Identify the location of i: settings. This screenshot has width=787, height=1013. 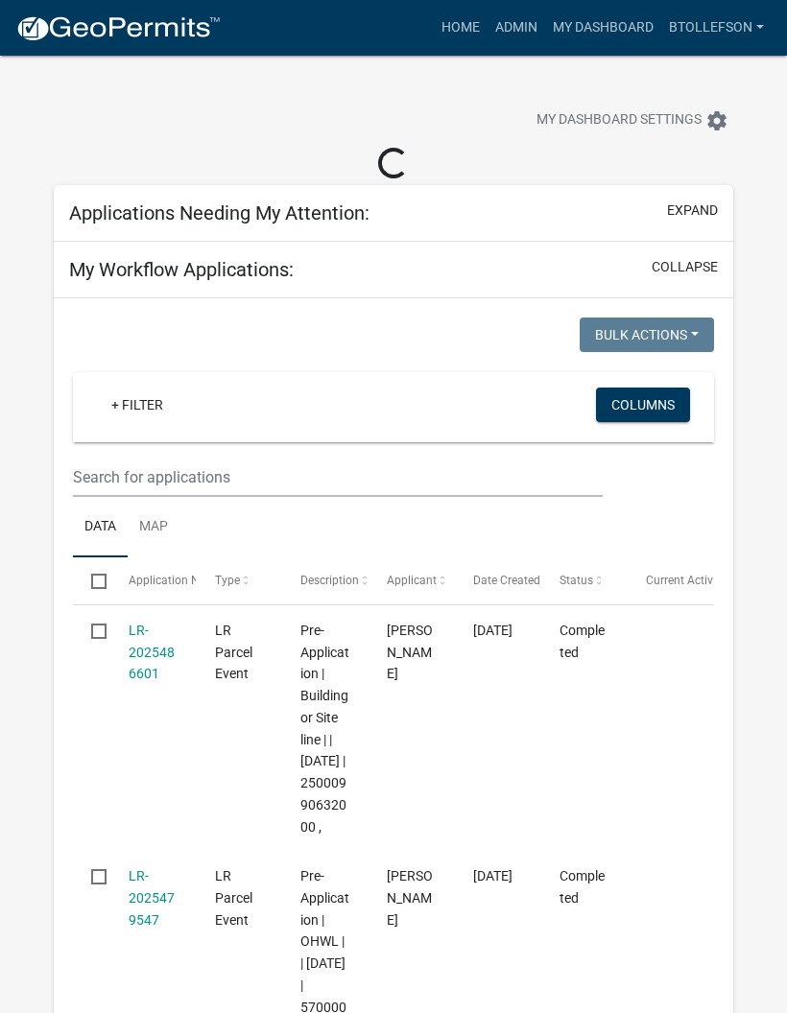
(717, 121).